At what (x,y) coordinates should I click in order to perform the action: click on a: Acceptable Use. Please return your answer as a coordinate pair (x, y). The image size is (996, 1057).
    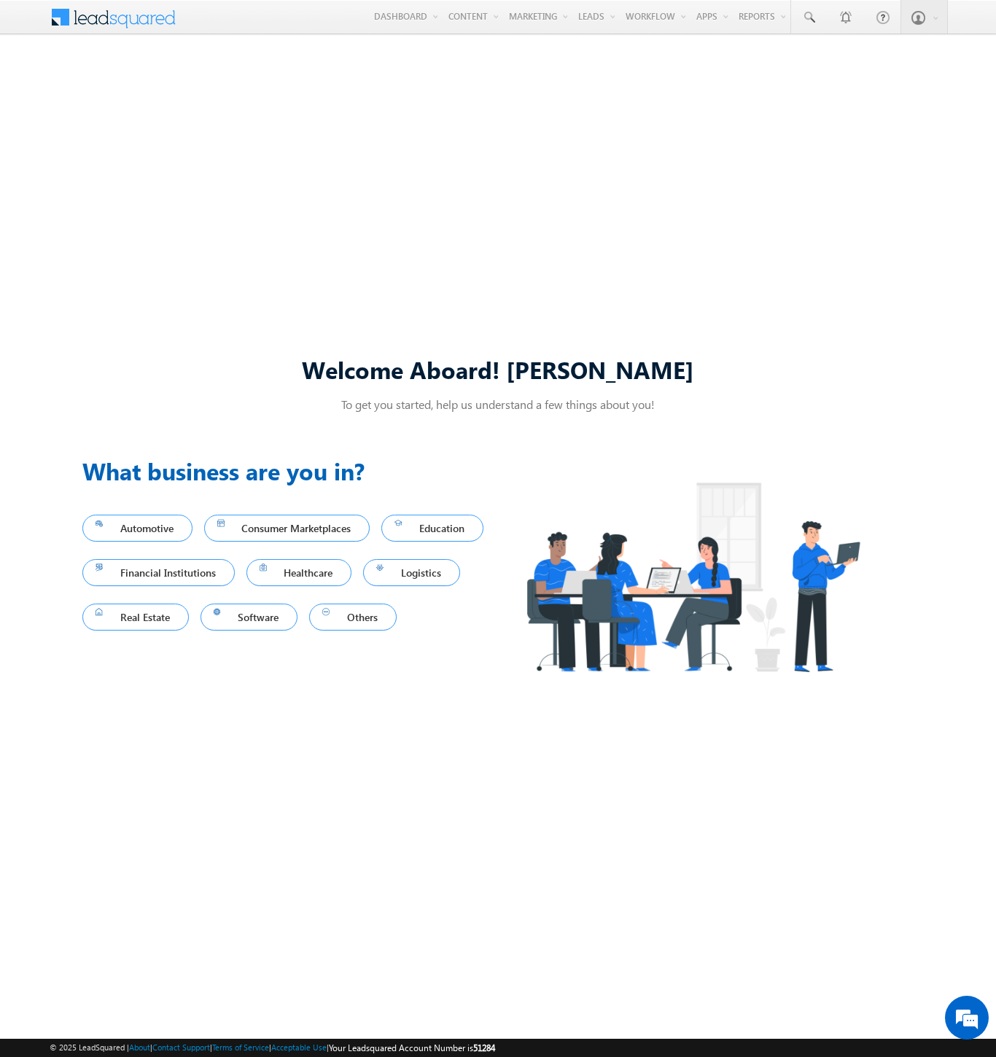
    Looking at the image, I should click on (299, 1047).